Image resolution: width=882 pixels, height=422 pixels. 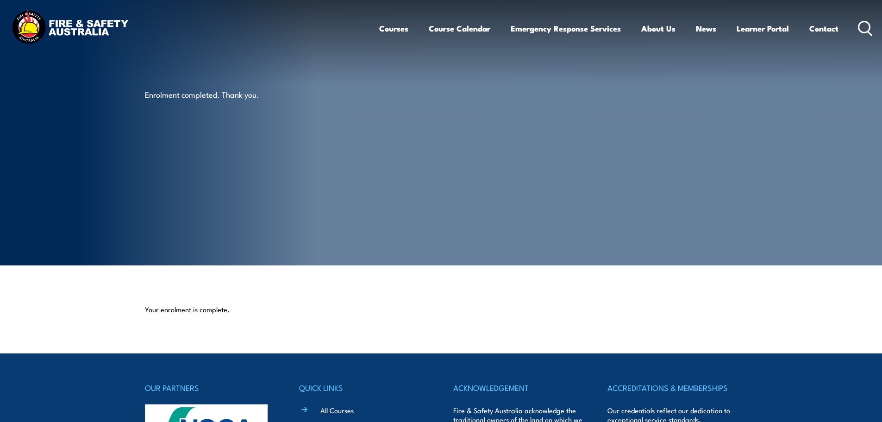 I want to click on h4: ACCREDITATIONS & MEMBERSHIPS, so click(x=672, y=387).